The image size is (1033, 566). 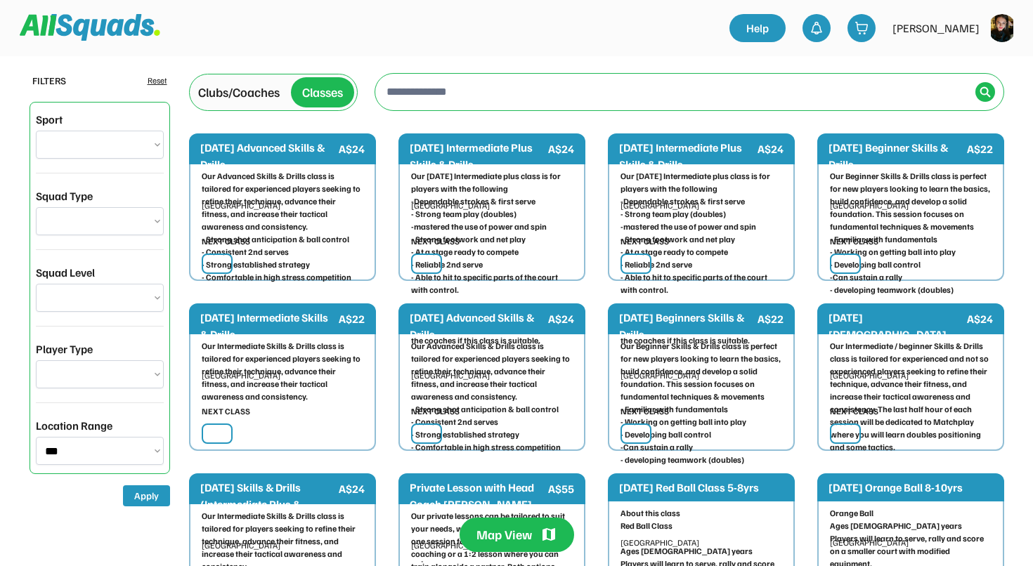 What do you see at coordinates (817, 28) in the screenshot?
I see `img: bell-03%20%281%29.svg` at bounding box center [817, 28].